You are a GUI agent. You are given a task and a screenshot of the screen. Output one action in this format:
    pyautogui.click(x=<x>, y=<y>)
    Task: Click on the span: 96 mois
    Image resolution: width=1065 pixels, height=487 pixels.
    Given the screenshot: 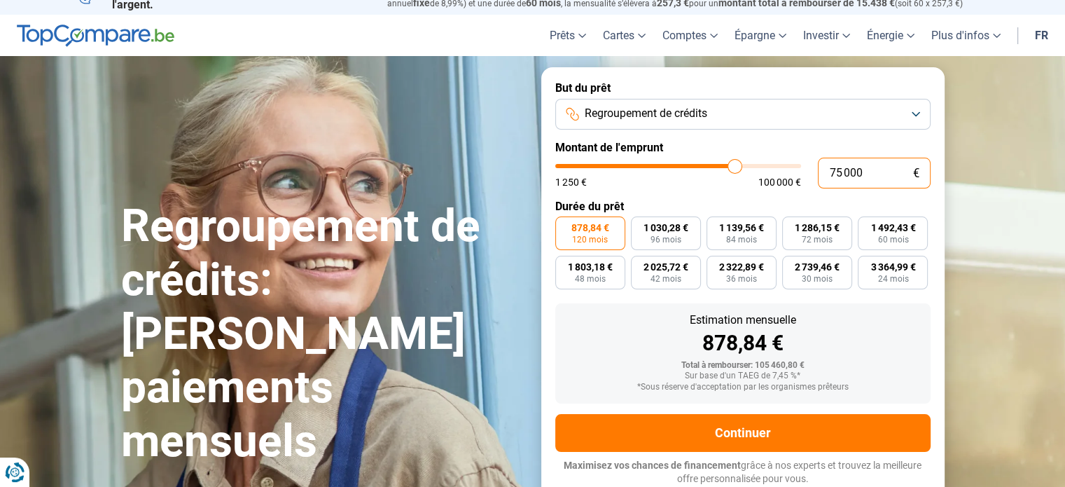 What is the action you would take?
    pyautogui.click(x=666, y=240)
    